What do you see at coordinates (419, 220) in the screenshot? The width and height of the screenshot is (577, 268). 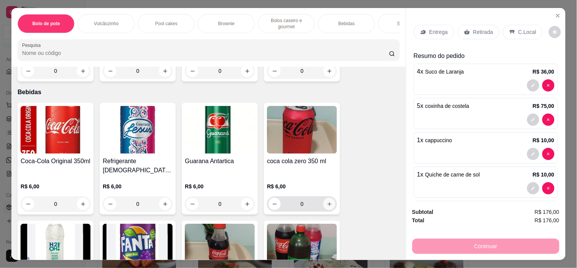 I see `strong: Total` at bounding box center [419, 220].